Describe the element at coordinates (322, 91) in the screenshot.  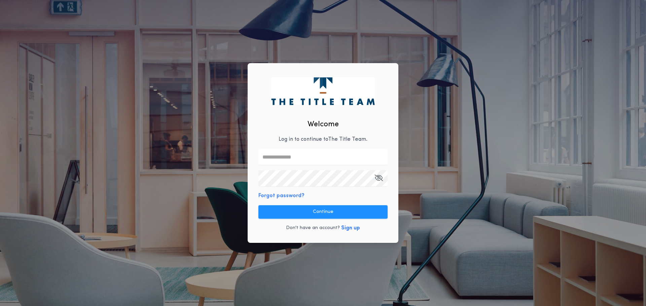
I see `img: logo` at that location.